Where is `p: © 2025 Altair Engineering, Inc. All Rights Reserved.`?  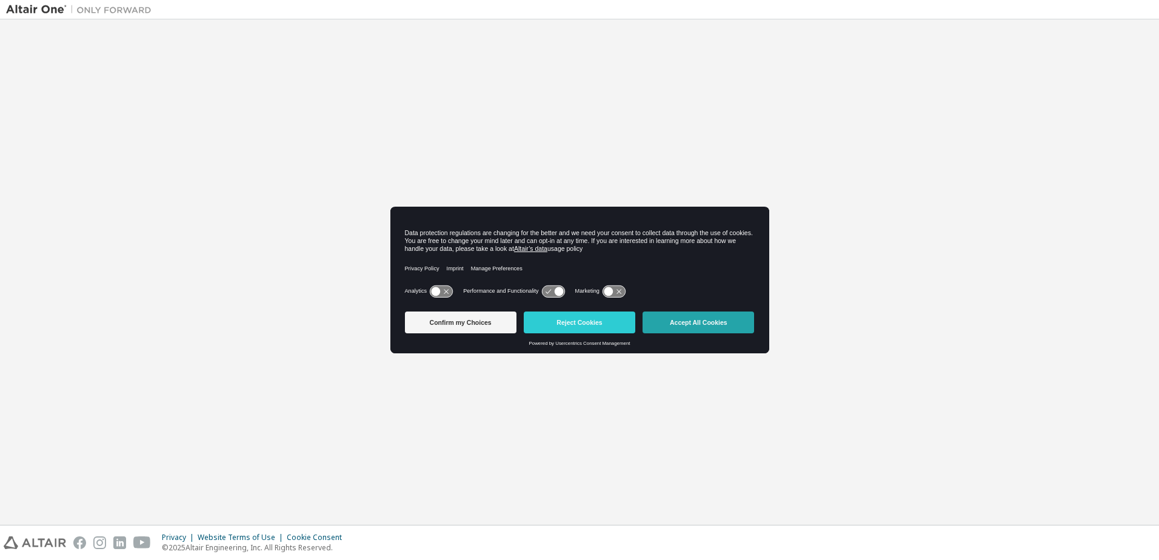
p: © 2025 Altair Engineering, Inc. All Rights Reserved. is located at coordinates (255, 547).